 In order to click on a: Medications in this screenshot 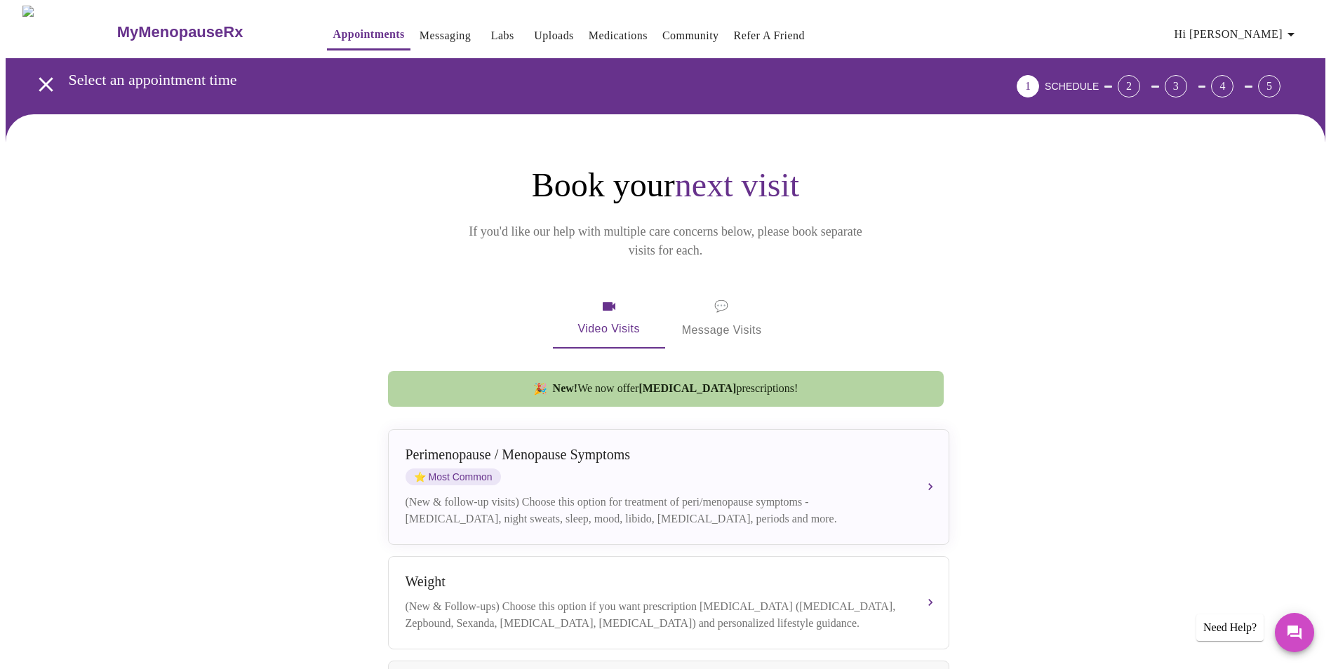, I will do `click(618, 36)`.